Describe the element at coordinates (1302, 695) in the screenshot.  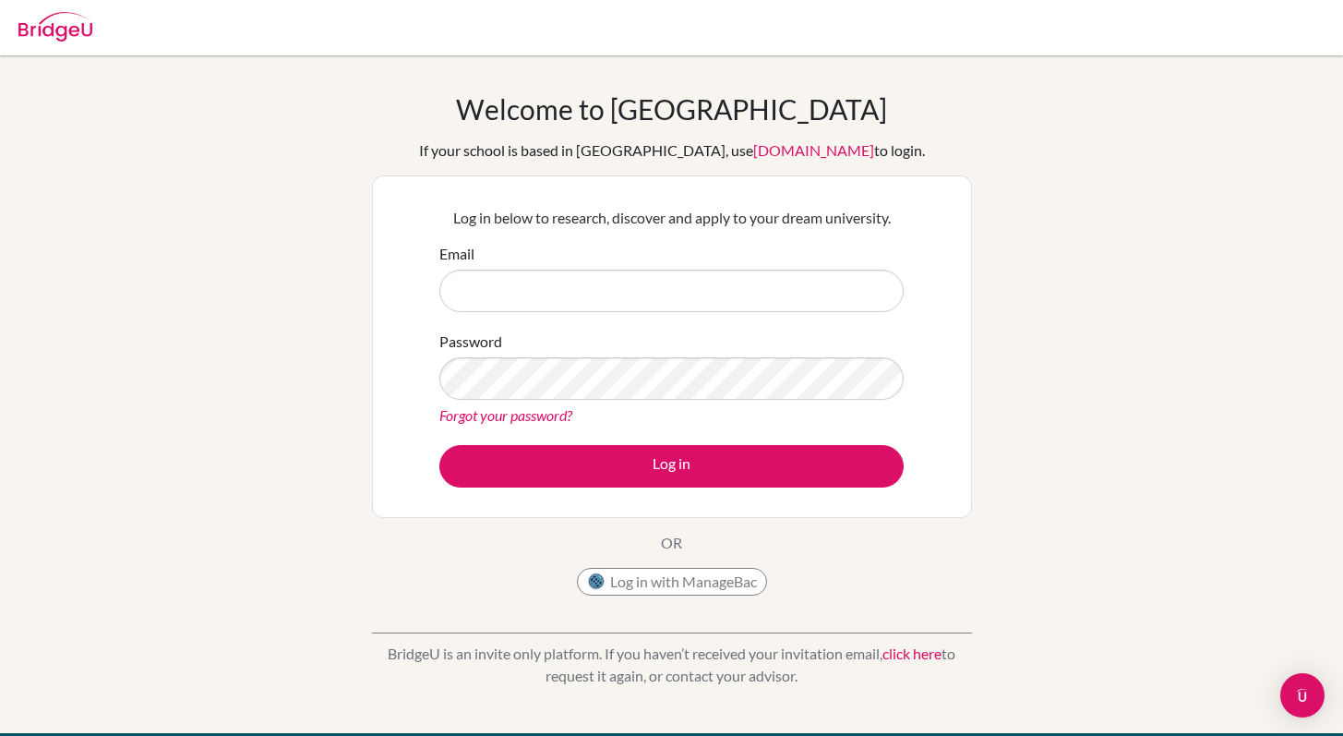
I see `div: Open Intercom Messenger` at that location.